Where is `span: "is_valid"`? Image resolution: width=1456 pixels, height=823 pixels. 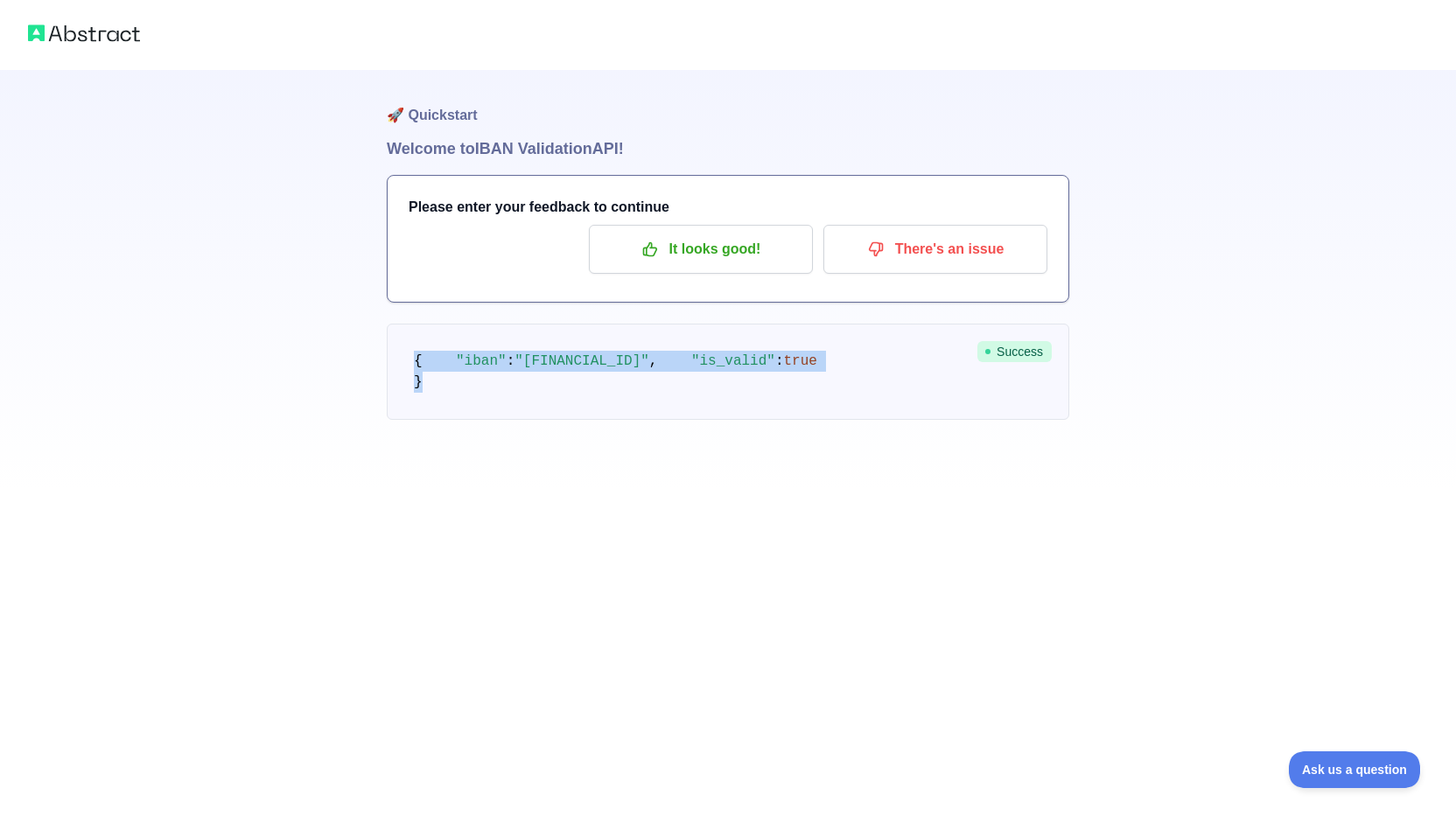 span: "is_valid" is located at coordinates (734, 361).